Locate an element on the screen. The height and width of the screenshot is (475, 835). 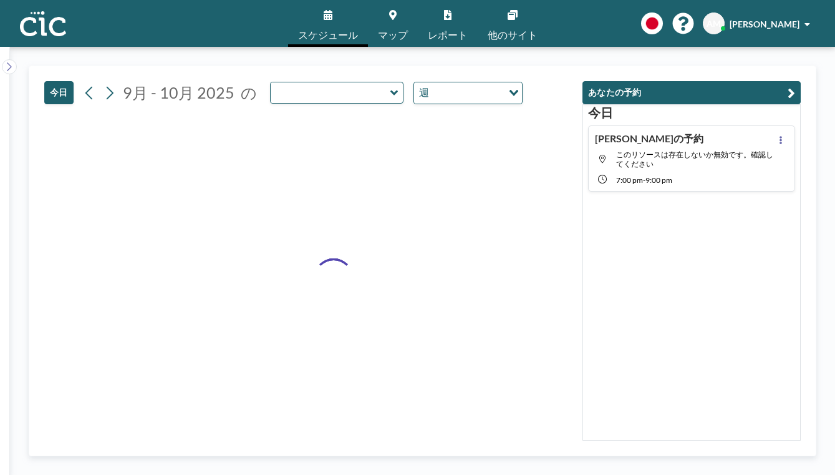
span: 7:00 PM is located at coordinates (629, 180).